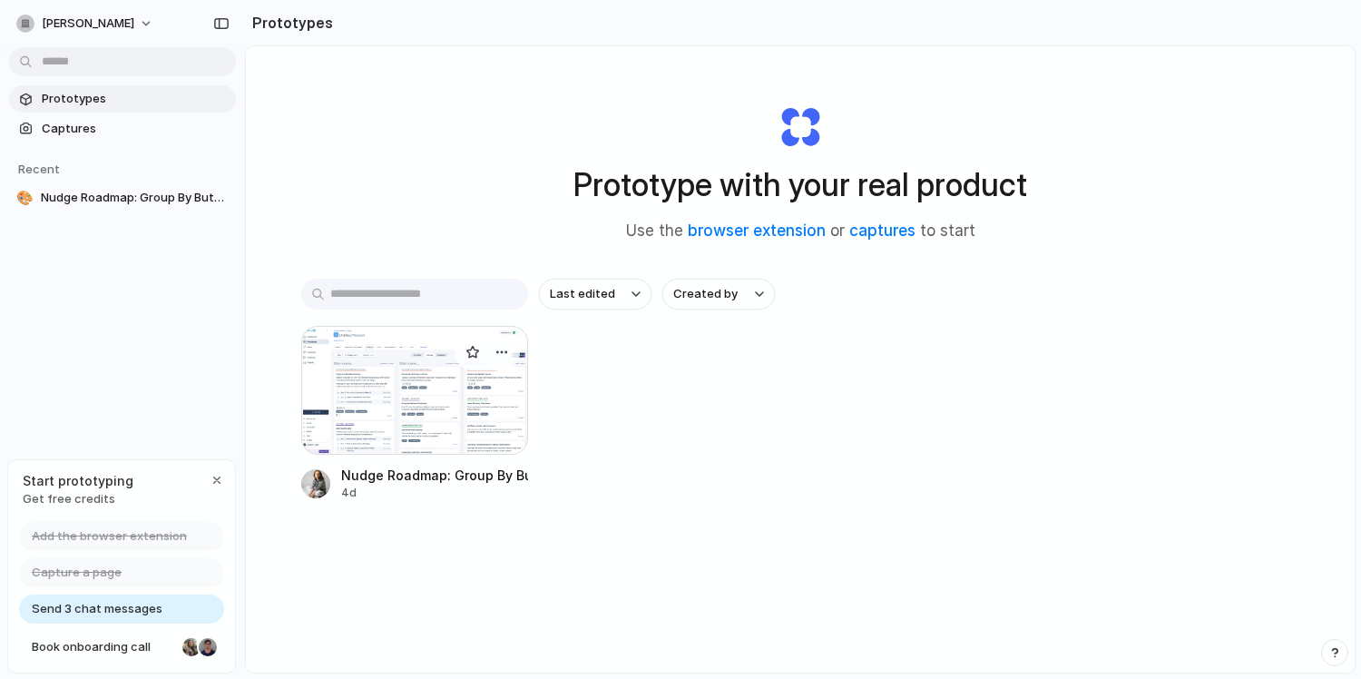  I want to click on a: Book onboarding call, so click(122, 647).